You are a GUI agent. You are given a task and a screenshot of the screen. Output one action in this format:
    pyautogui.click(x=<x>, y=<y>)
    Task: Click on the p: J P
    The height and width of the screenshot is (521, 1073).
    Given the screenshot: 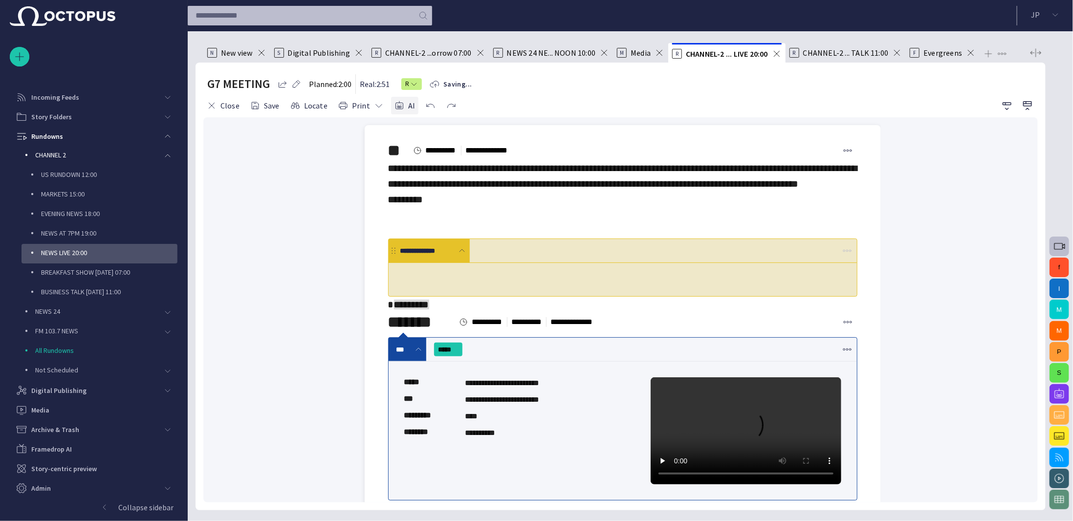 What is the action you would take?
    pyautogui.click(x=1035, y=15)
    